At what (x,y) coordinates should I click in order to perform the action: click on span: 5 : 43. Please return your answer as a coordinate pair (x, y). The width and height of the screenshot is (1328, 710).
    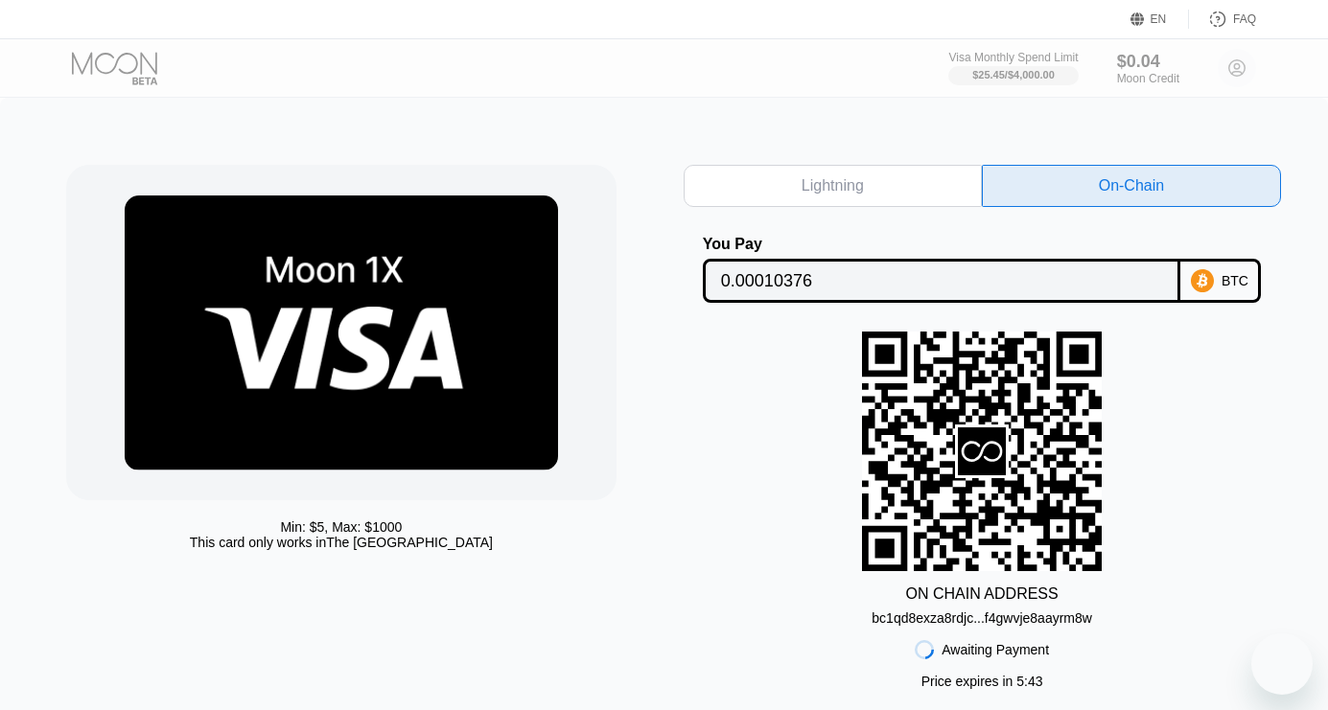
    Looking at the image, I should click on (1029, 682).